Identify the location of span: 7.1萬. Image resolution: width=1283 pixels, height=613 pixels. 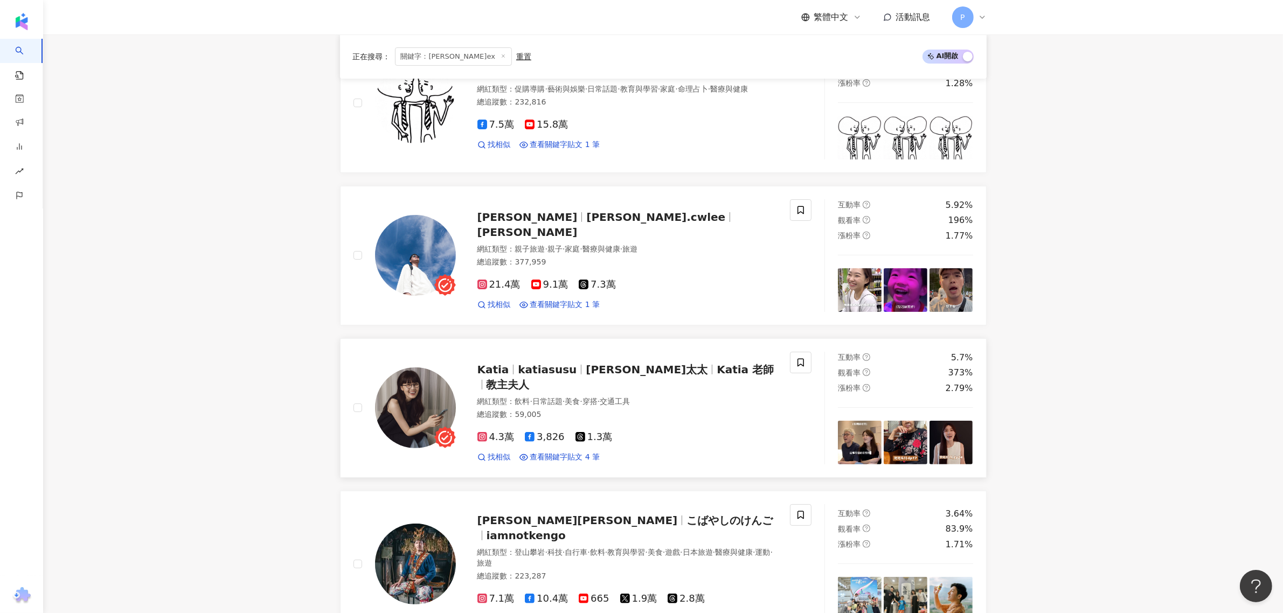
(496, 599).